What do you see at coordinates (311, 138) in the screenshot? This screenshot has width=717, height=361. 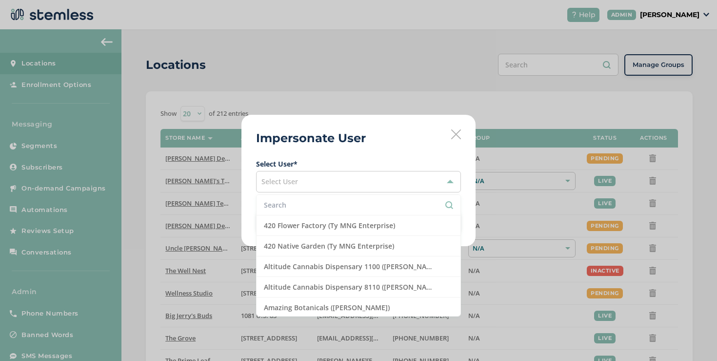 I see `h2: Impersonate User` at bounding box center [311, 138].